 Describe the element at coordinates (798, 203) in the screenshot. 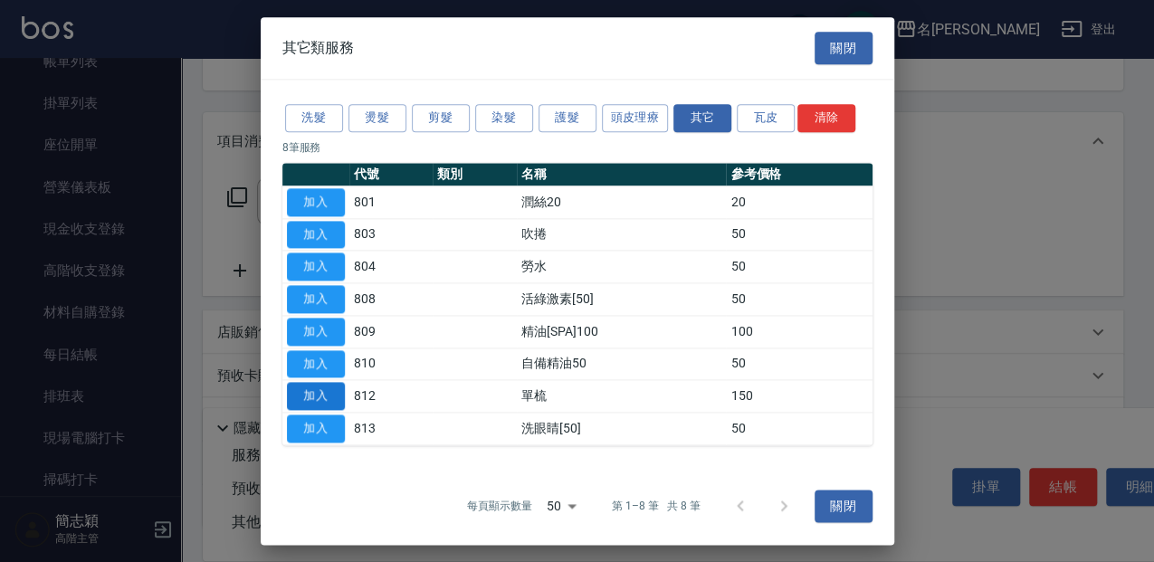

I see `td: 20` at that location.